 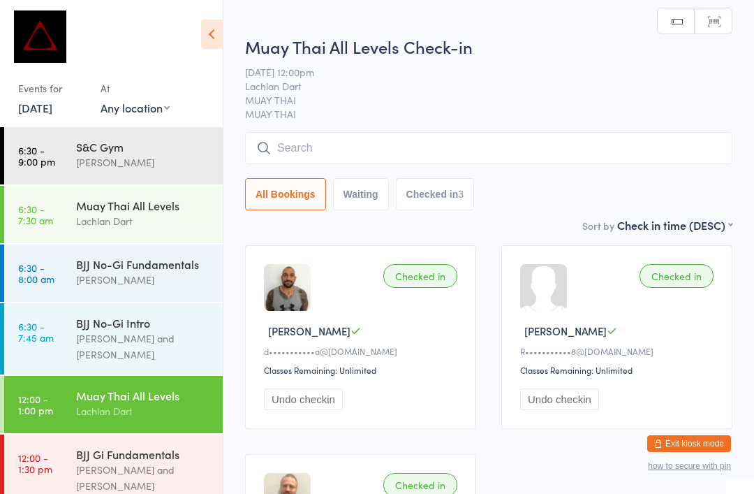 What do you see at coordinates (689, 466) in the screenshot?
I see `button: how to secure with pin` at bounding box center [689, 466].